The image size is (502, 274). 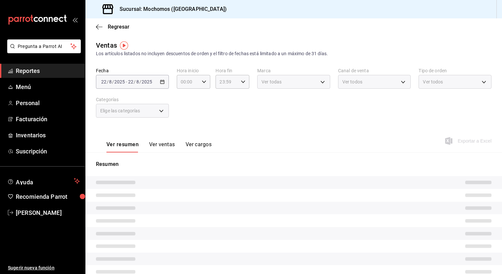 What do you see at coordinates (124, 45) in the screenshot?
I see `button: Tooltip marker` at bounding box center [124, 45].